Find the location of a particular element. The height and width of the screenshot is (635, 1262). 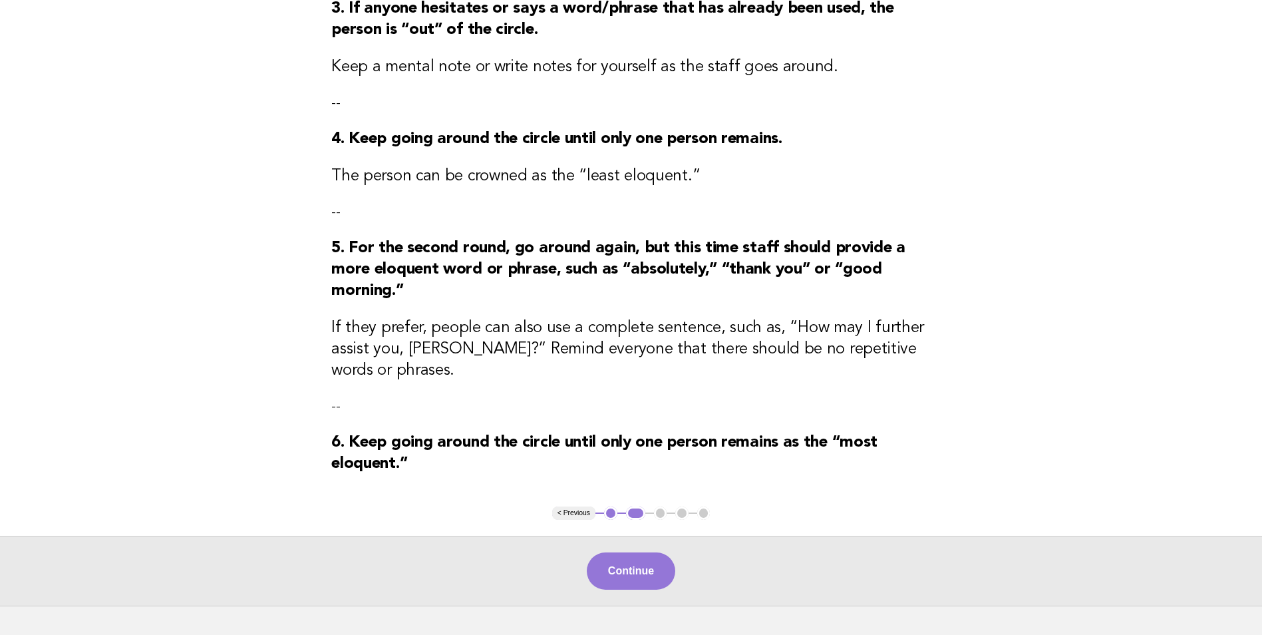

h3: If they prefer, people can also use a complete sentence, such as, “How may I further assist you, ... is located at coordinates (631, 349).